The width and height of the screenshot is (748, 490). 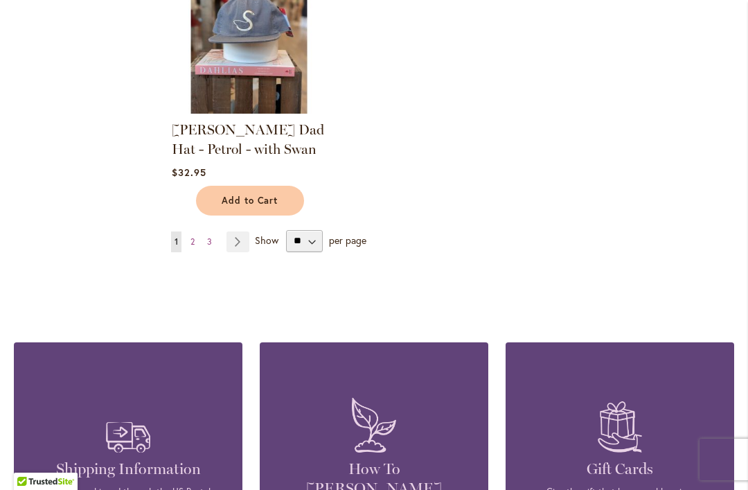 What do you see at coordinates (128, 469) in the screenshot?
I see `h4: Shipping Information` at bounding box center [128, 469].